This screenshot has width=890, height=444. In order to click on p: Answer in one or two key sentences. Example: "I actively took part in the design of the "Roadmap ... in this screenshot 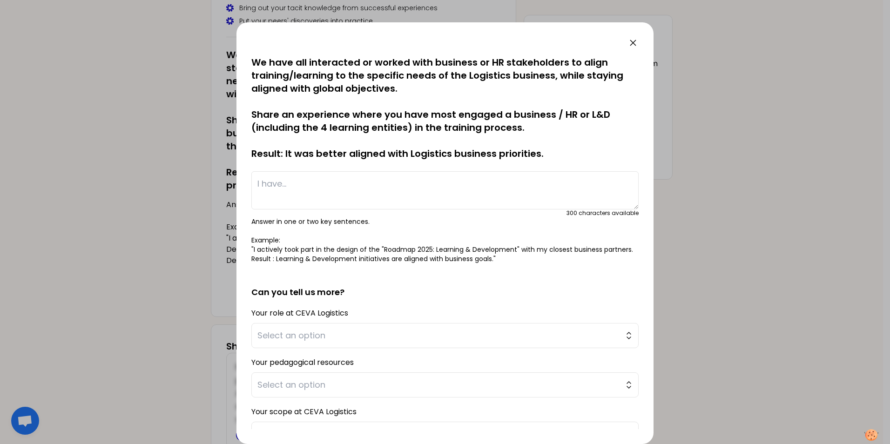, I will do `click(445, 240)`.